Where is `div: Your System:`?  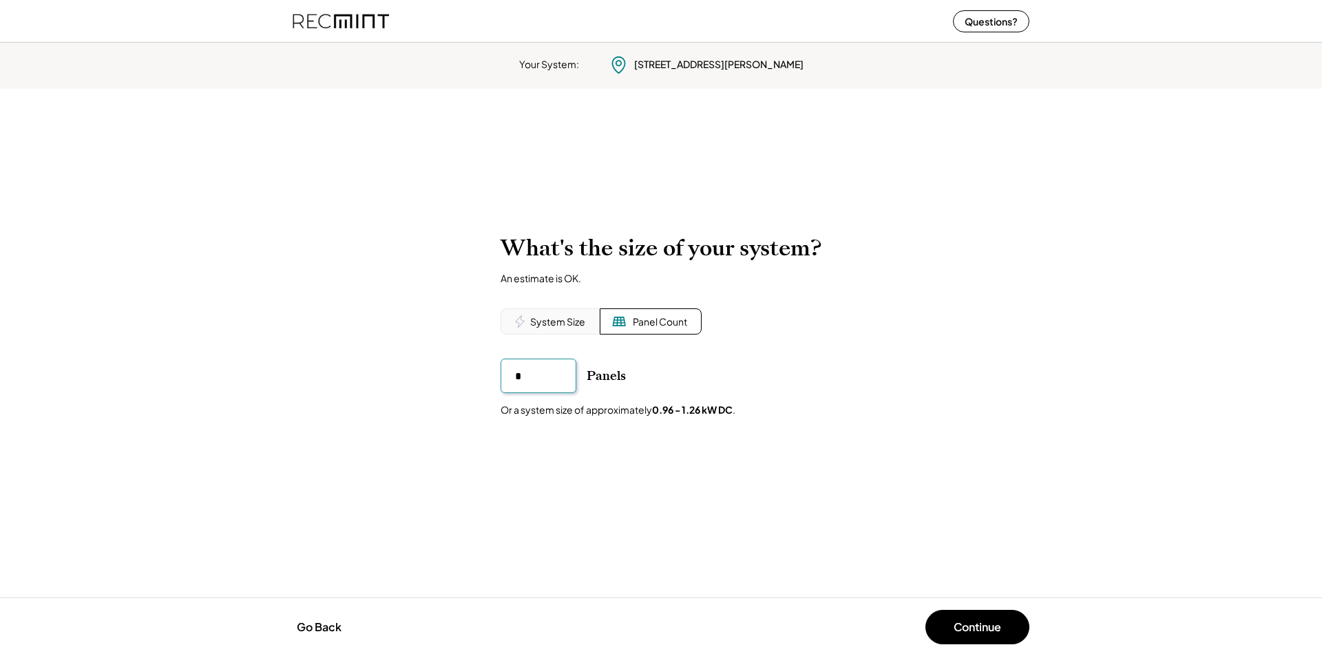
div: Your System: is located at coordinates (549, 65).